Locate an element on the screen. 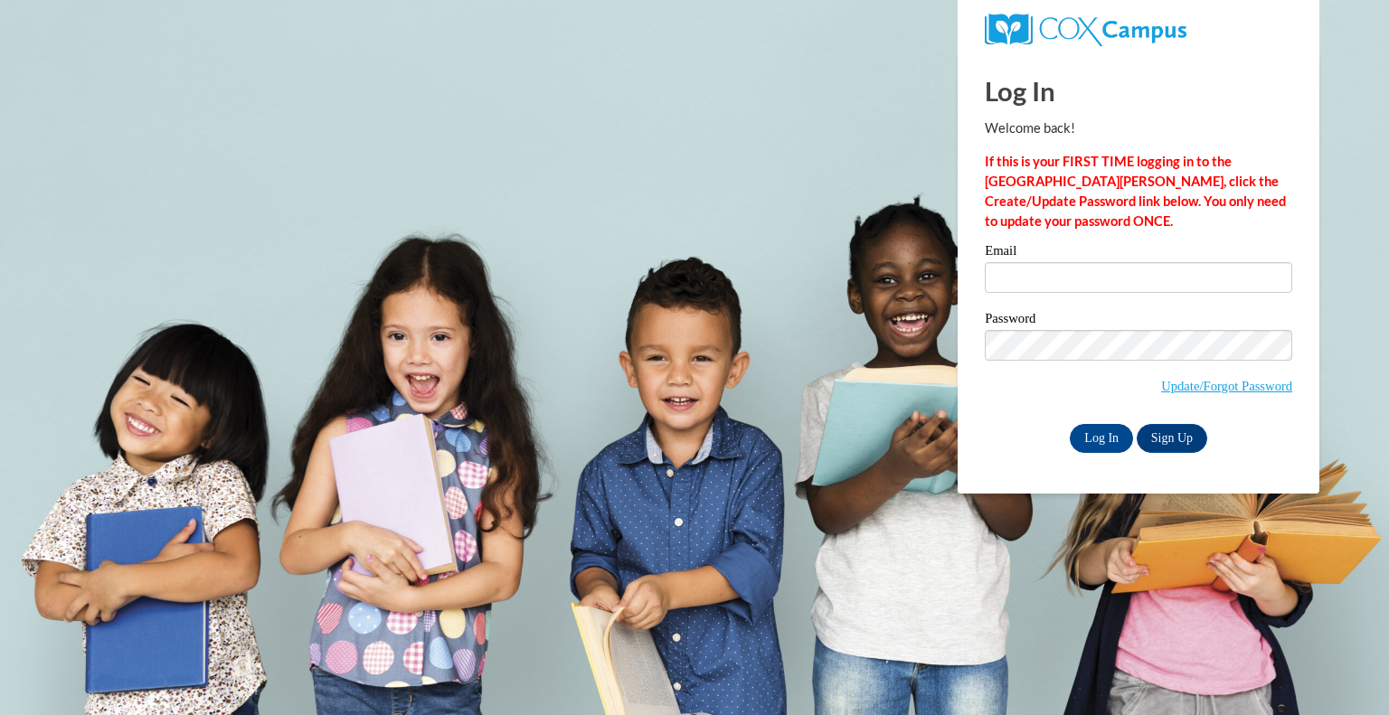 The width and height of the screenshot is (1389, 715). h1: Log In is located at coordinates (1138, 90).